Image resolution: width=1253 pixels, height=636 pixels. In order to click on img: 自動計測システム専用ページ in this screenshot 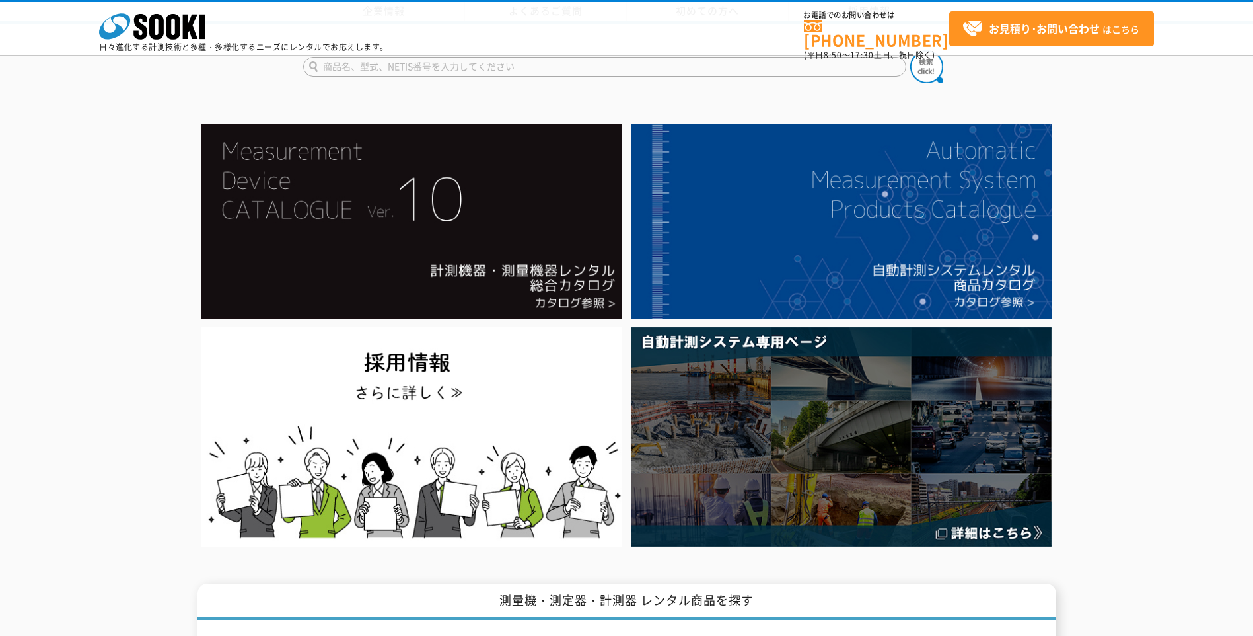, I will do `click(841, 436)`.